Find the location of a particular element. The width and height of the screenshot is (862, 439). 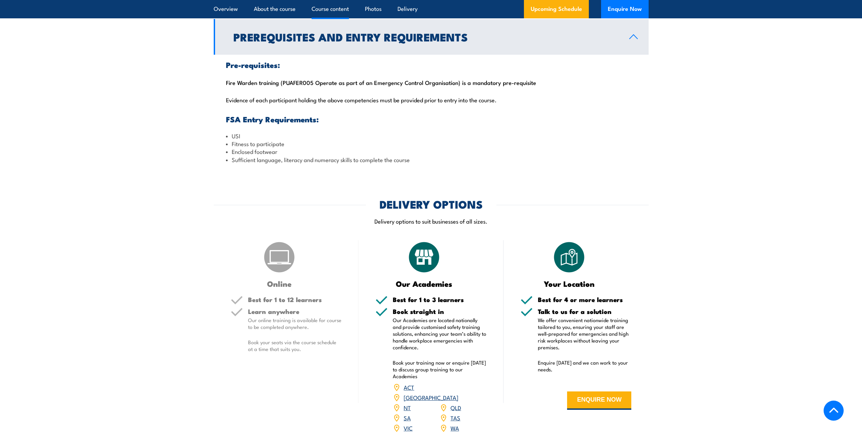

p: Evidence of each participant holding the above competencies must be provided prior to entry into ... is located at coordinates (431, 100).